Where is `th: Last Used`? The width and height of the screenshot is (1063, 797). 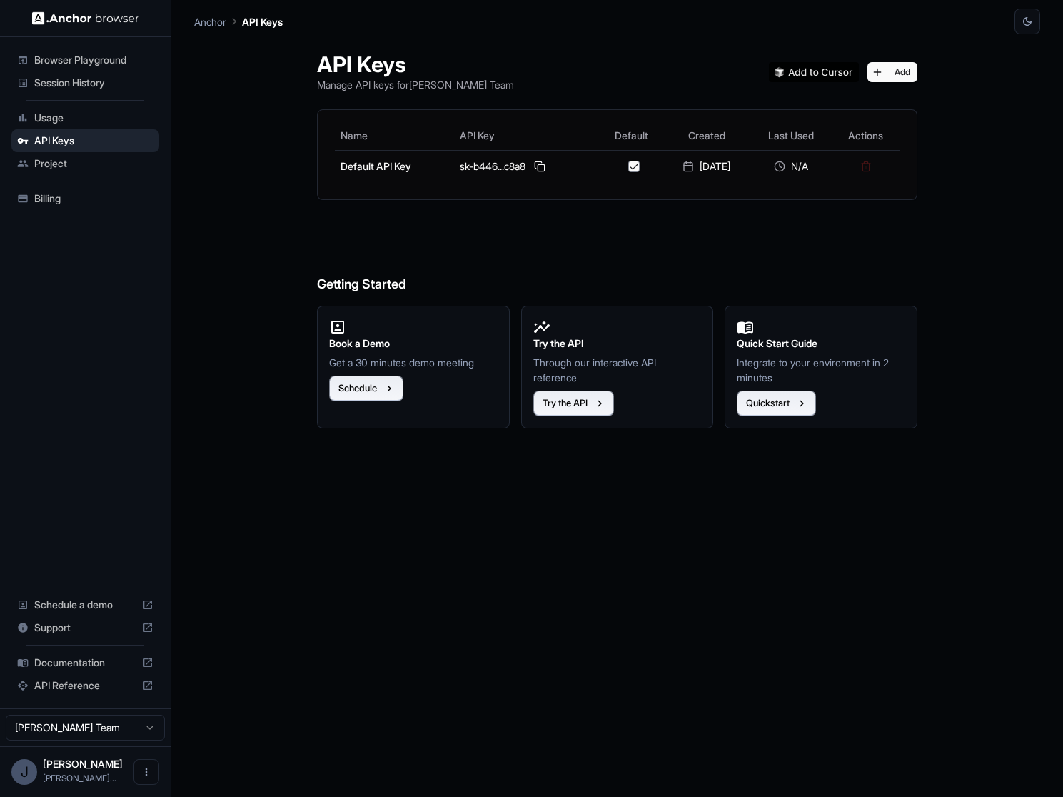 th: Last Used is located at coordinates (791, 136).